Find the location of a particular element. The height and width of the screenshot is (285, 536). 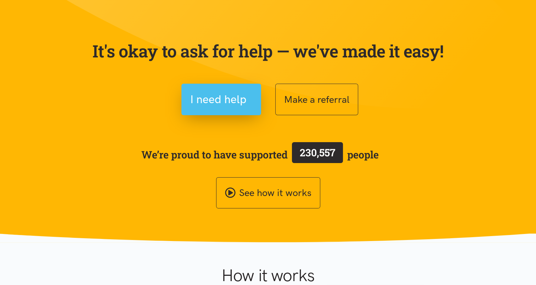

span: I need help is located at coordinates (218, 99).